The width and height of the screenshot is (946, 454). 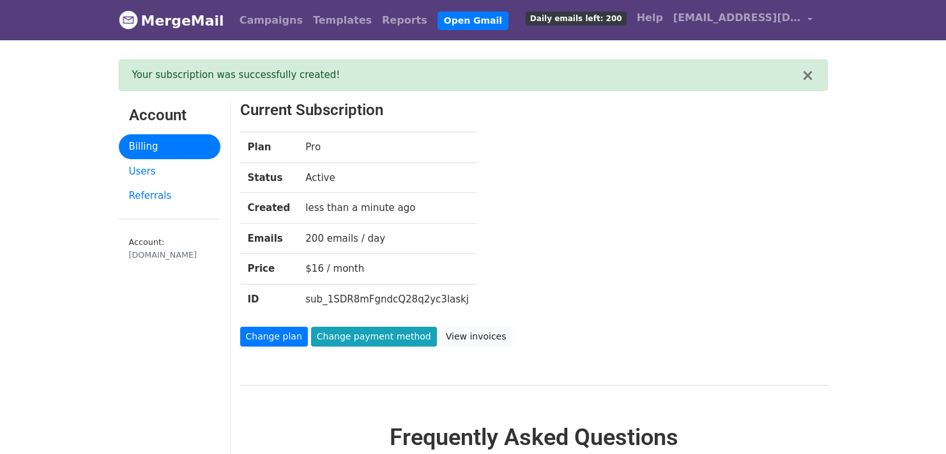 I want to click on td: sub_1SDR8mFgndcQ28q2yc3laskj, so click(x=387, y=298).